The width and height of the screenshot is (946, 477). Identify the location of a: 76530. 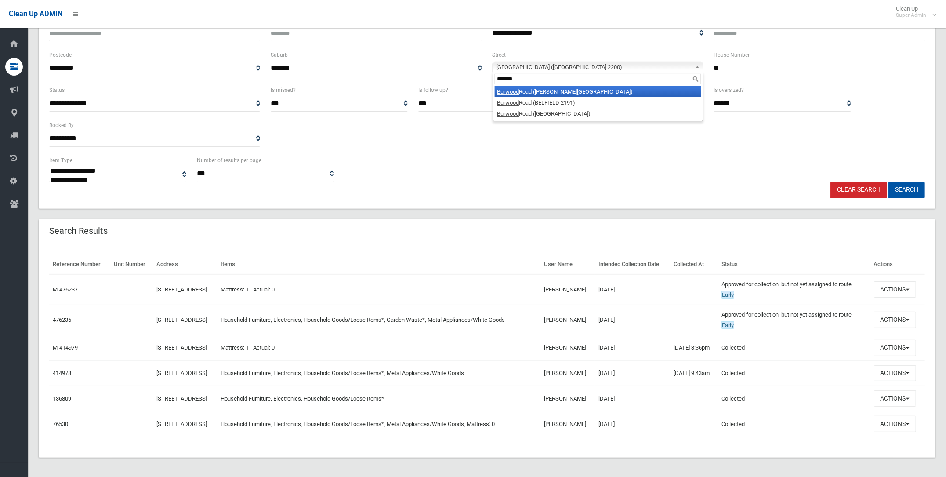
(60, 423).